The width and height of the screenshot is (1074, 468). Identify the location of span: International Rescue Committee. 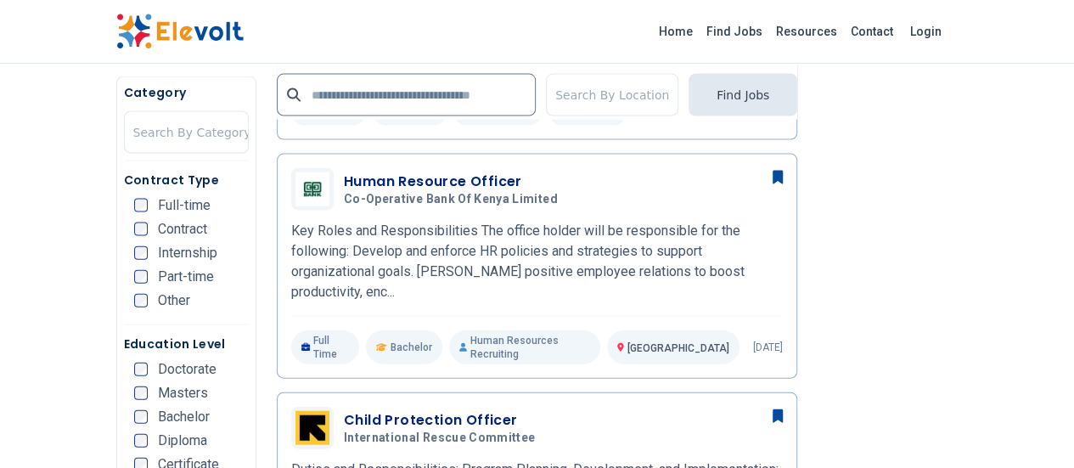
(440, 438).